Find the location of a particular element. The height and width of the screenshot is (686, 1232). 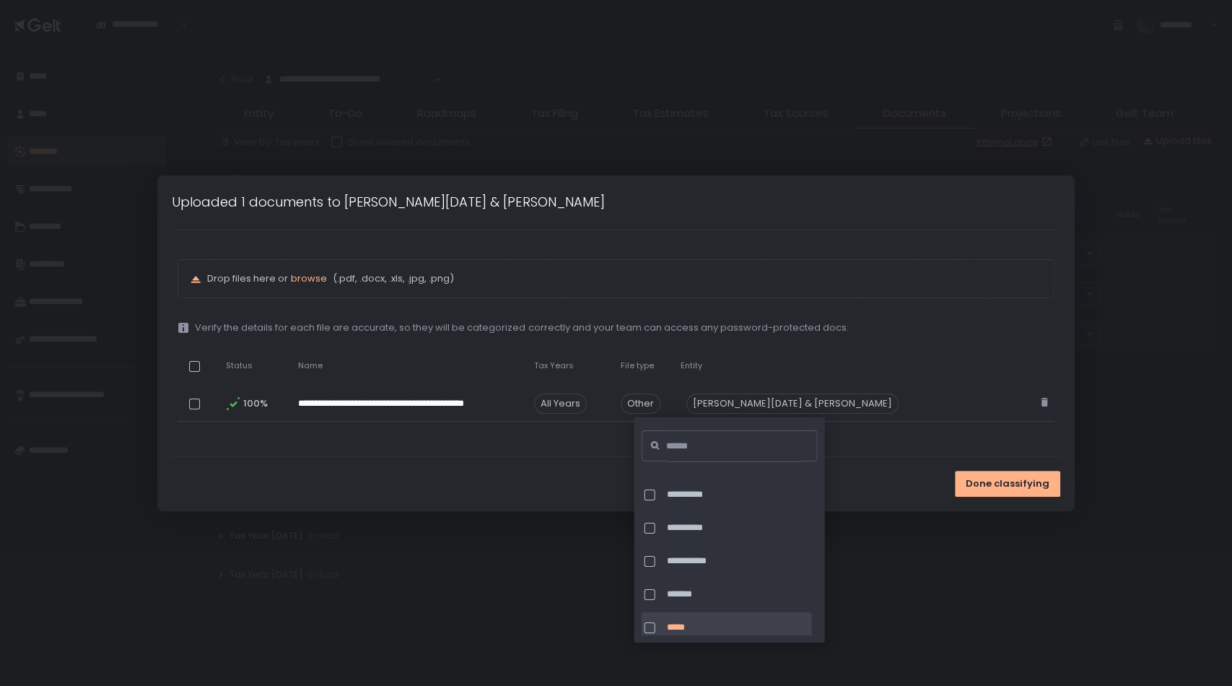

span: 100% is located at coordinates (255, 403).